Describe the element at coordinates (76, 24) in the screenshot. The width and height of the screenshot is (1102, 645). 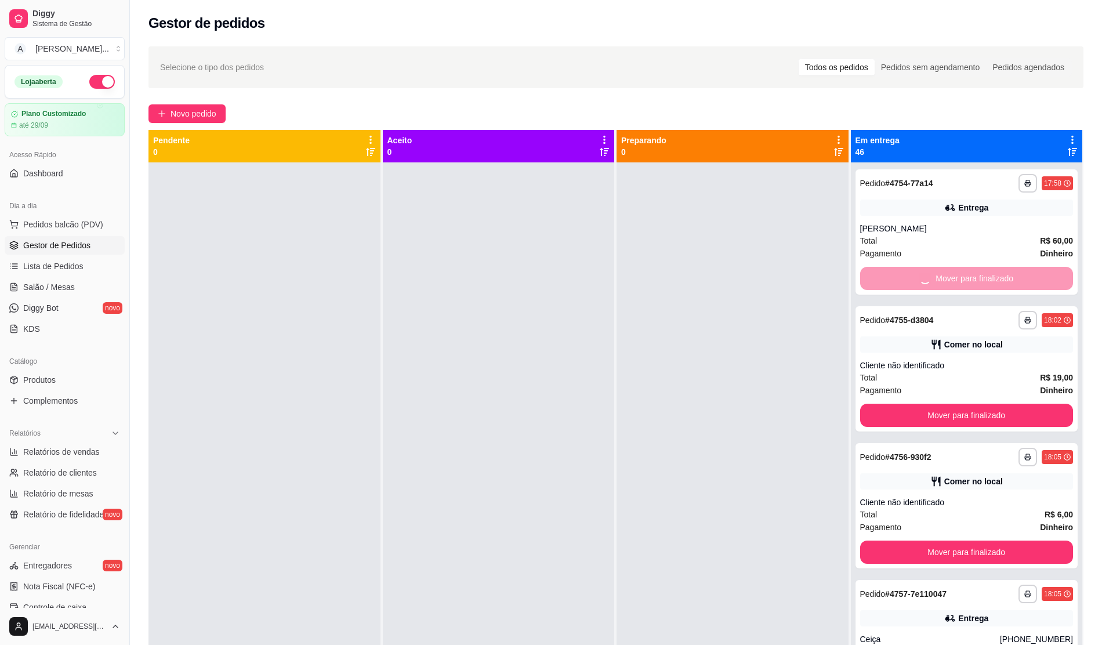
I see `span: Sistema de Gestão` at that location.